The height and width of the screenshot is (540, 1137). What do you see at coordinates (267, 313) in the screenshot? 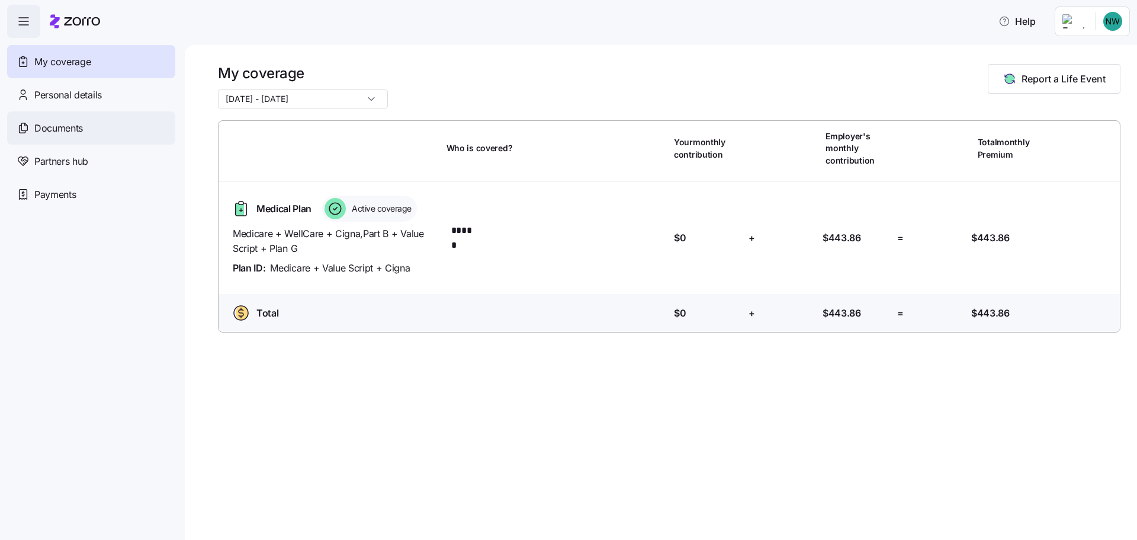
I see `span: Total` at bounding box center [267, 313].